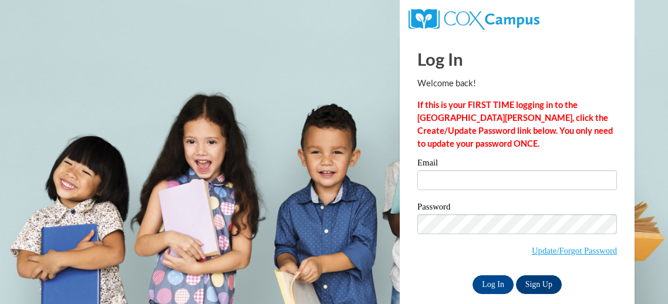 The image size is (668, 304). I want to click on img: COX Campus, so click(473, 19).